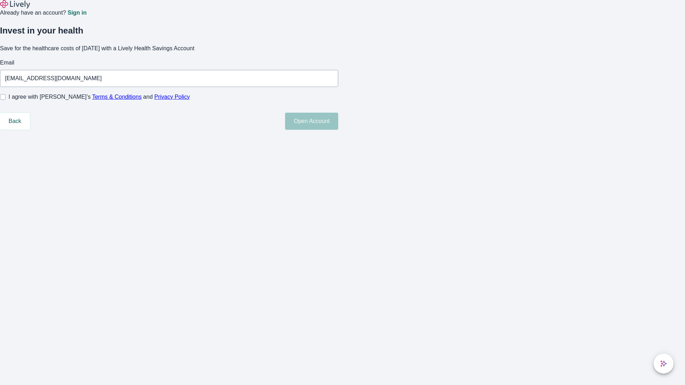 This screenshot has height=385, width=685. I want to click on a: Terms & Conditions, so click(117, 97).